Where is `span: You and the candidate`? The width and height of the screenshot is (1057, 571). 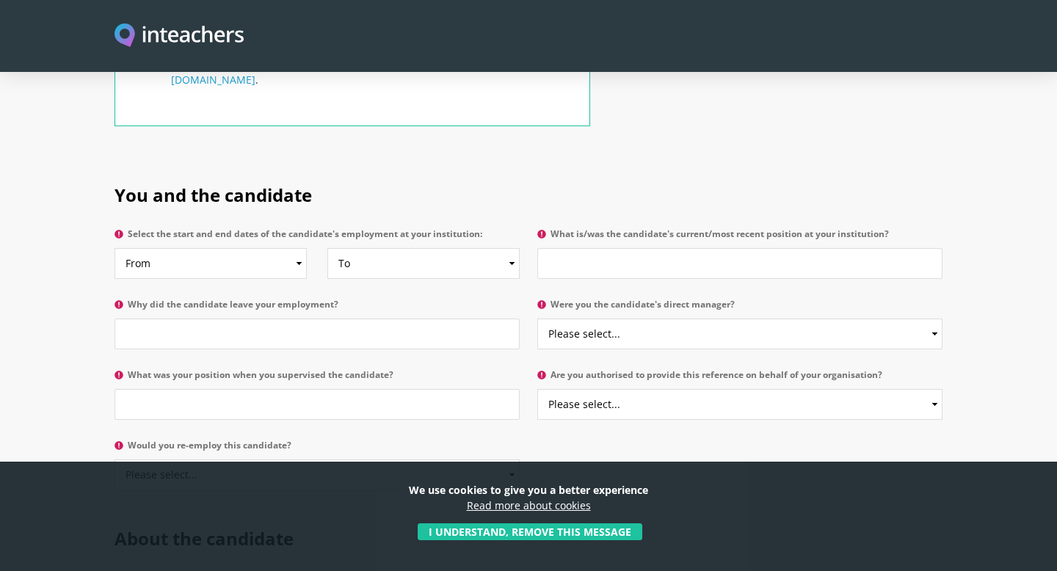 span: You and the candidate is located at coordinates (213, 195).